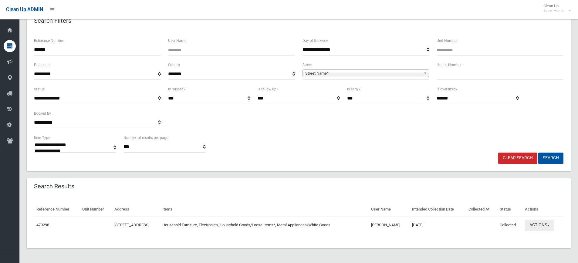 This screenshot has width=578, height=263. I want to click on th: Status, so click(510, 209).